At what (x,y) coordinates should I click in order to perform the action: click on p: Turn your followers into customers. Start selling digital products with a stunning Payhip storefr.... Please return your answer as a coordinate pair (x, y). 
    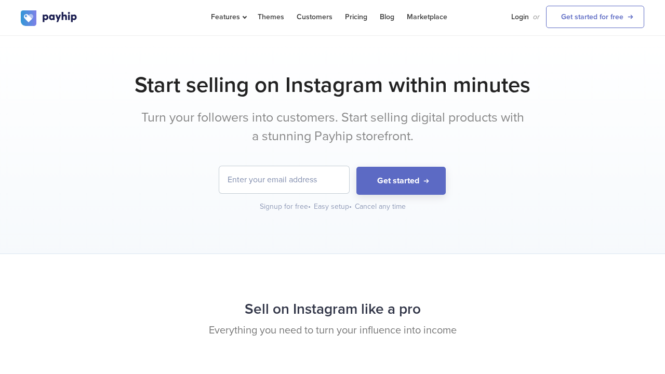
    Looking at the image, I should click on (332, 127).